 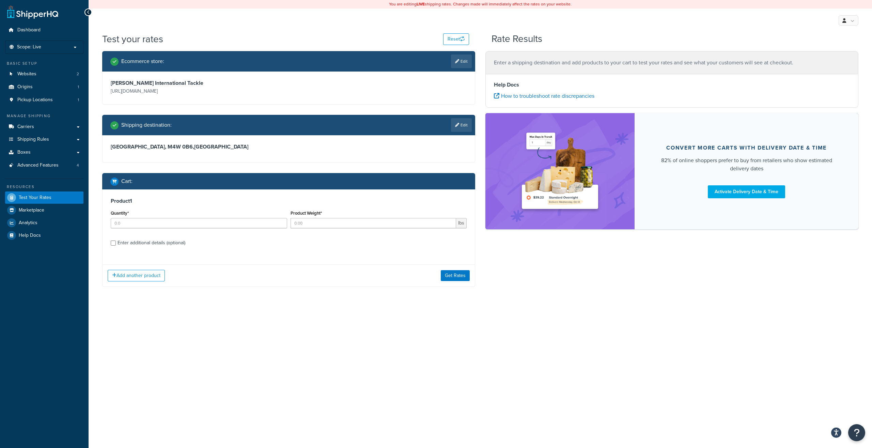 I want to click on h2: Ecommerce store :, so click(x=143, y=61).